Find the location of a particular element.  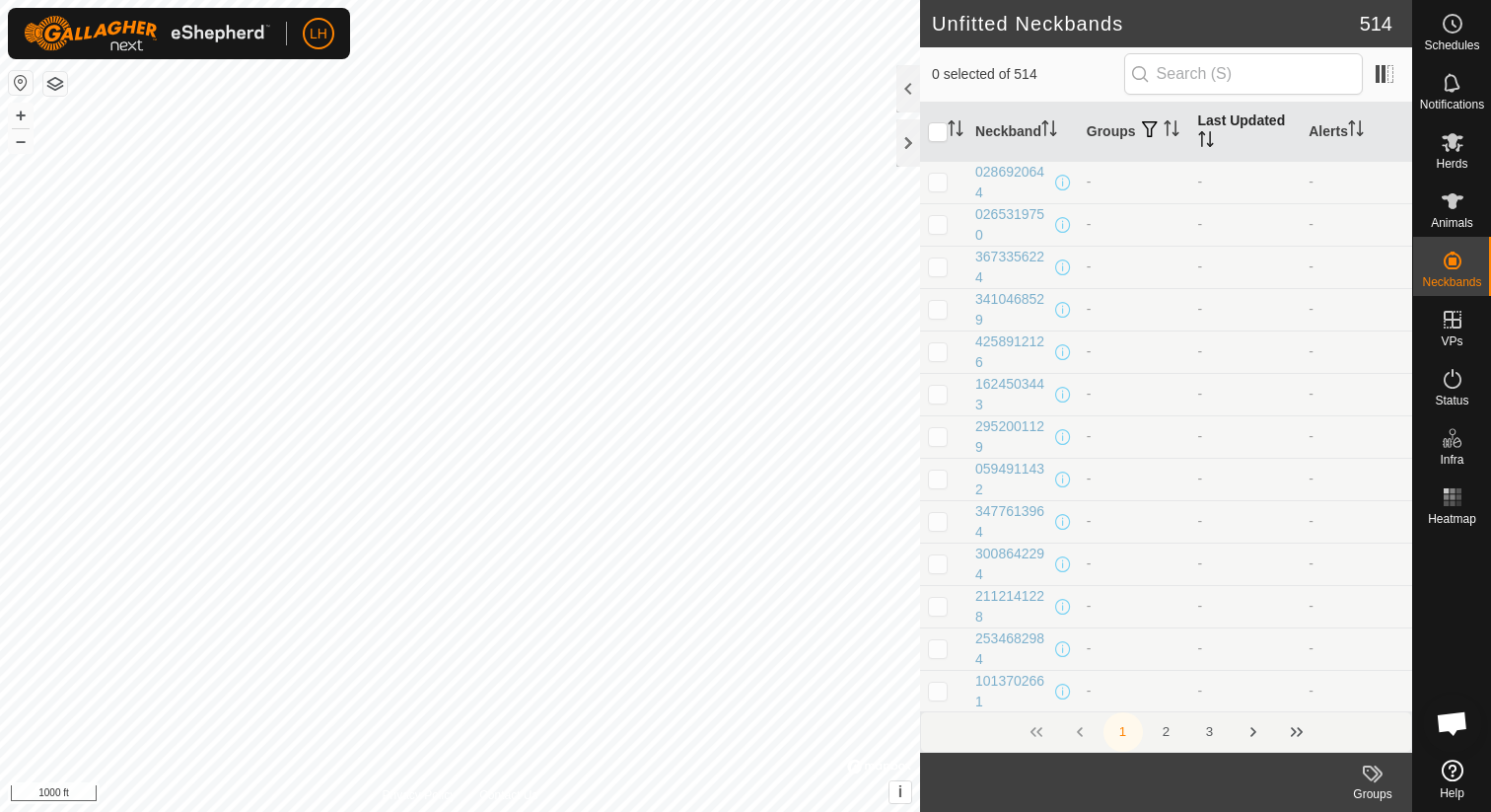

div: Open chat is located at coordinates (1453, 723).